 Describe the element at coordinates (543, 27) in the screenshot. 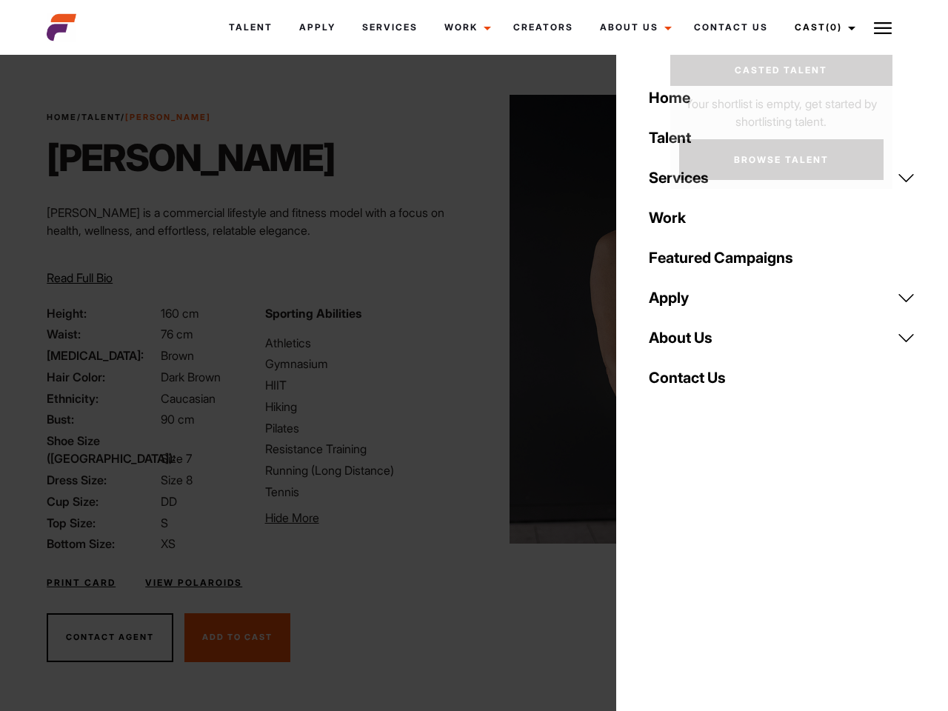

I see `a: Creators` at that location.